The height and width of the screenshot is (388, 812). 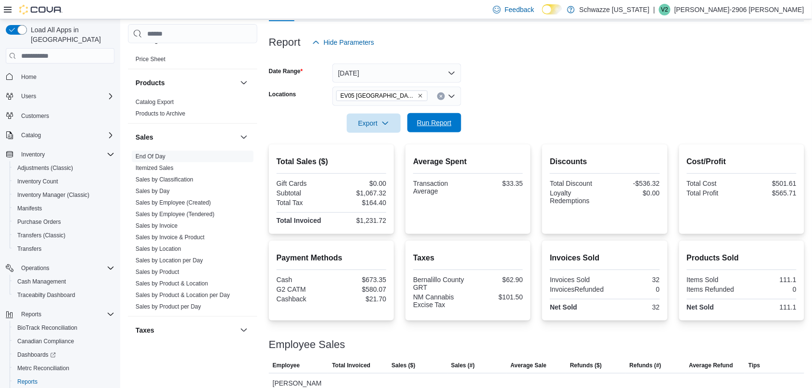 What do you see at coordinates (440, 283) in the screenshot?
I see `div: Bernalillo County GRT` at bounding box center [440, 283].